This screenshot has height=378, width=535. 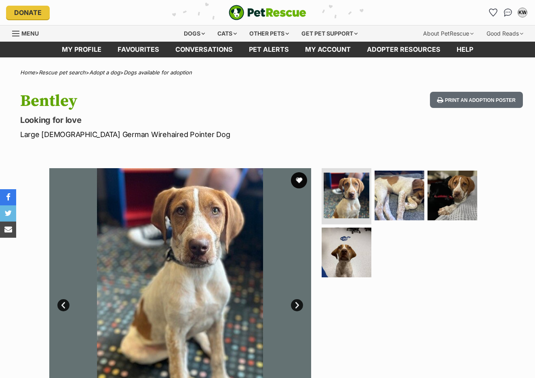 I want to click on a: My account, so click(x=328, y=49).